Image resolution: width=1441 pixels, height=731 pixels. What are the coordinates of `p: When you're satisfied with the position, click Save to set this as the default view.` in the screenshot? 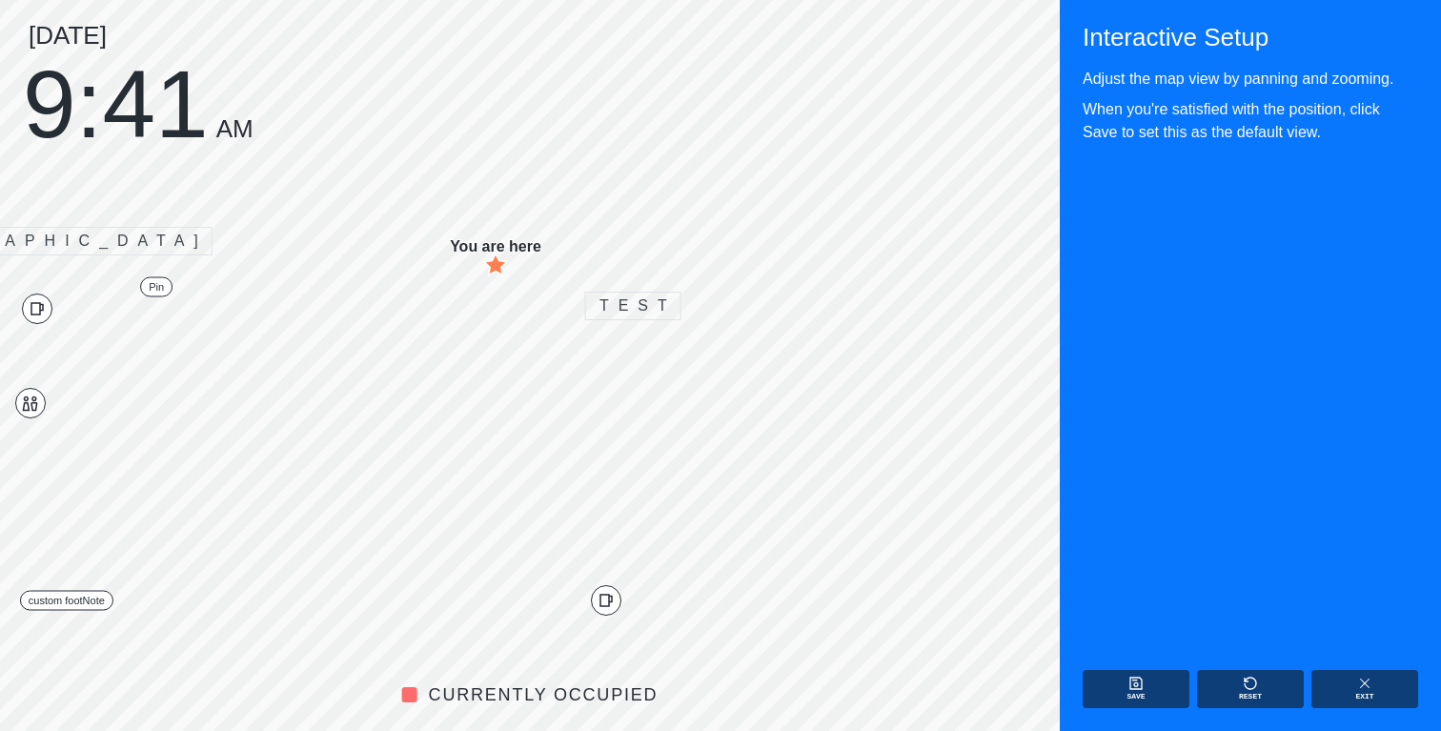 It's located at (1250, 121).